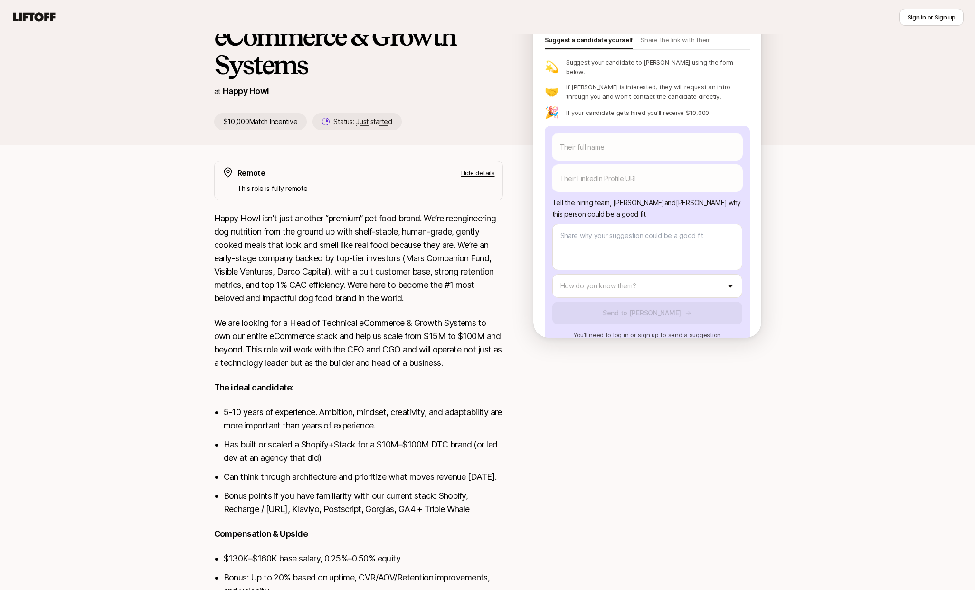 The height and width of the screenshot is (590, 975). I want to click on strong: The ideal candidate:, so click(254, 387).